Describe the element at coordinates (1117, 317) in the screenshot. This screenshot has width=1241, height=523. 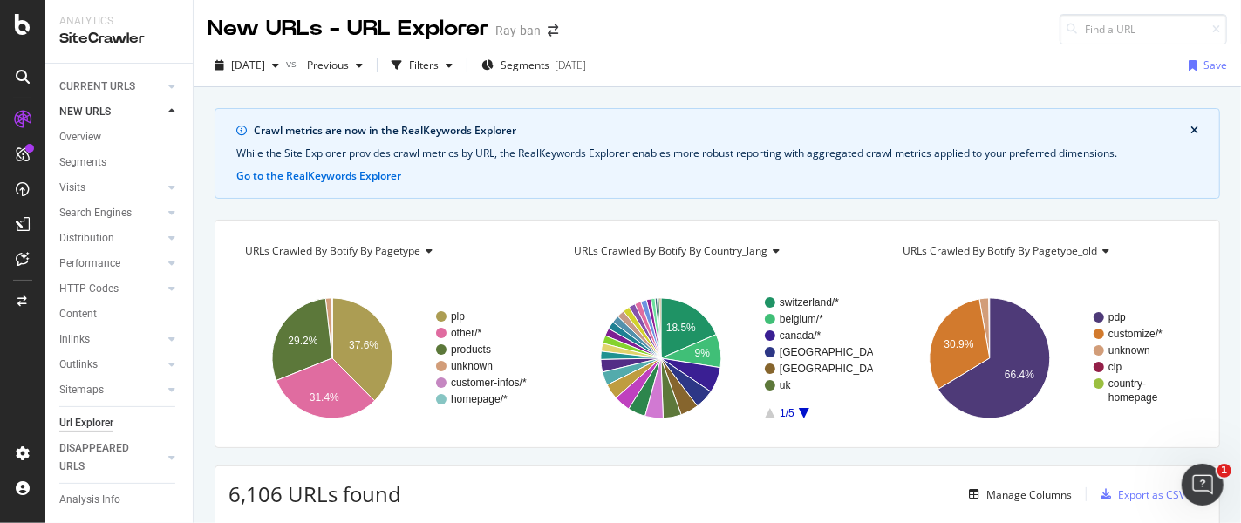
I see `text: pdp` at that location.